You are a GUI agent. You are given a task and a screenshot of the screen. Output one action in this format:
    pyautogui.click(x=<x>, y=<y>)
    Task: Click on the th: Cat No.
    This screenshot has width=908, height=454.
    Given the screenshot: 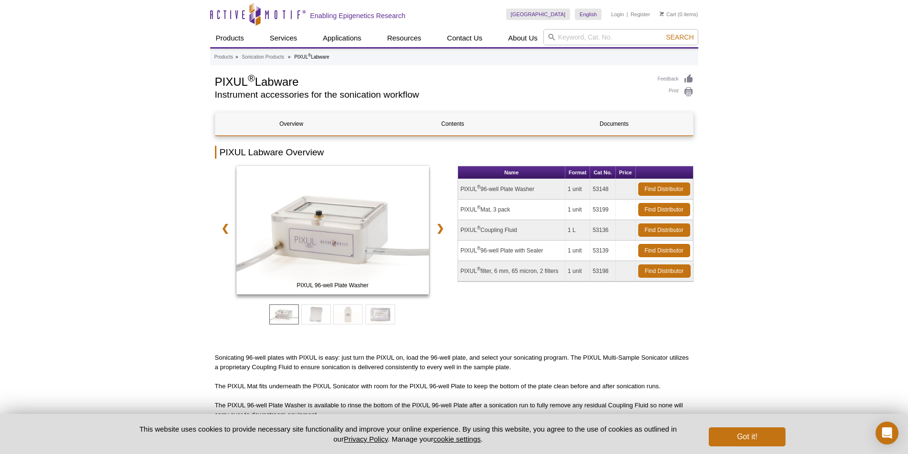 What is the action you would take?
    pyautogui.click(x=603, y=173)
    